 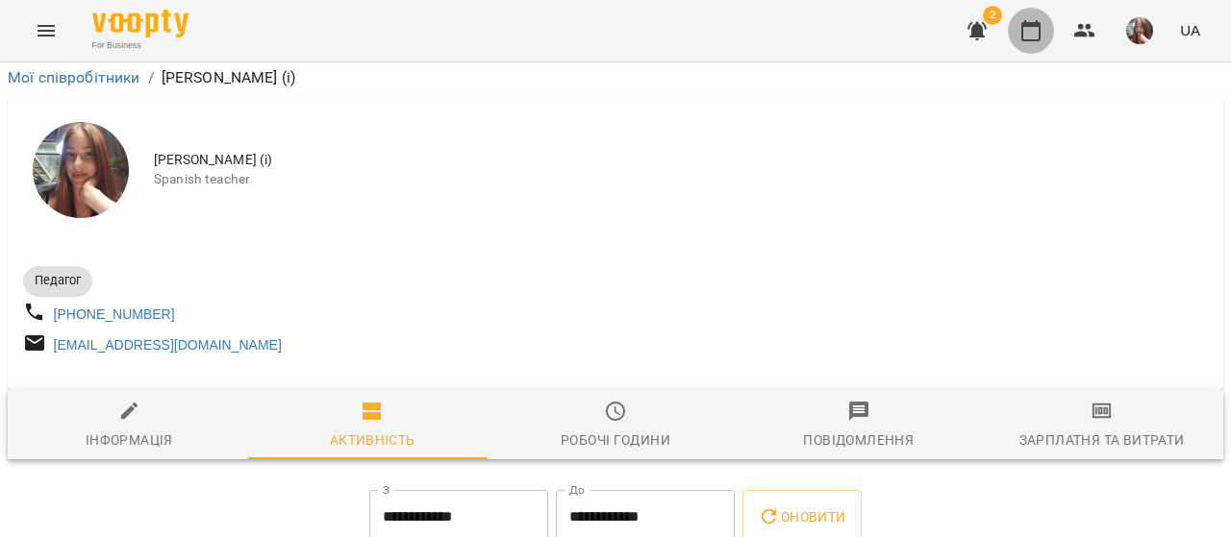 What do you see at coordinates (1189, 30) in the screenshot?
I see `button: UA` at bounding box center [1189, 30].